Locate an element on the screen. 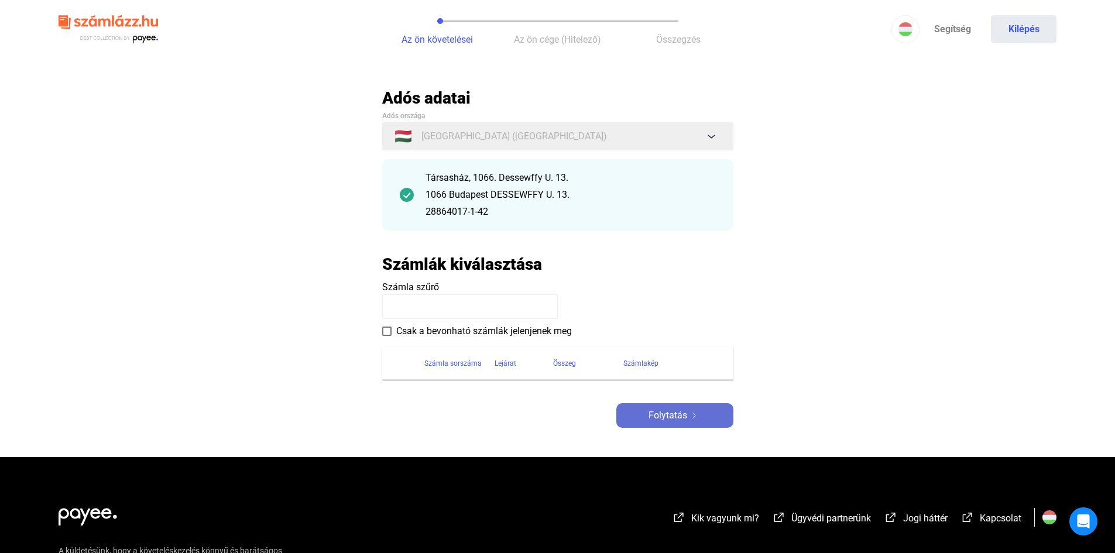 The image size is (1115, 553). span: Kapcsolat is located at coordinates (1000, 518).